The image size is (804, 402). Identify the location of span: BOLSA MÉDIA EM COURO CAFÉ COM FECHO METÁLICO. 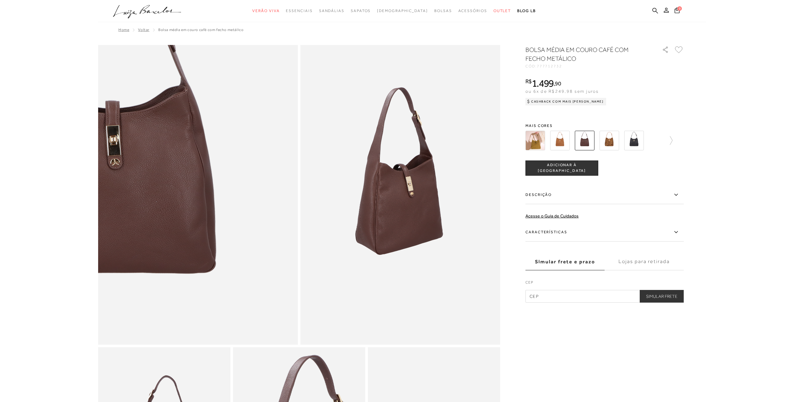
(201, 30).